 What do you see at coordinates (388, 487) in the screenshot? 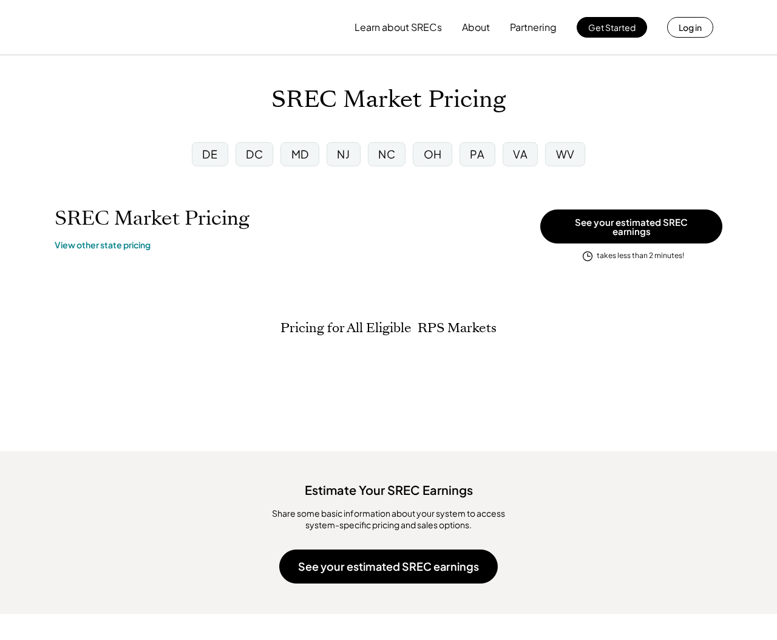
I see `div: Estimate Your SREC Earnings` at bounding box center [388, 487].